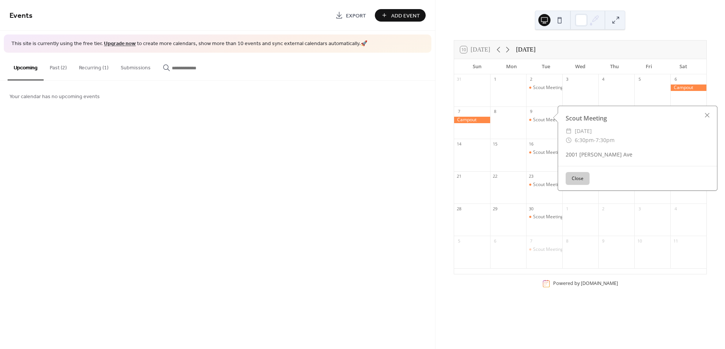  I want to click on span: 6:30pm, so click(584, 140).